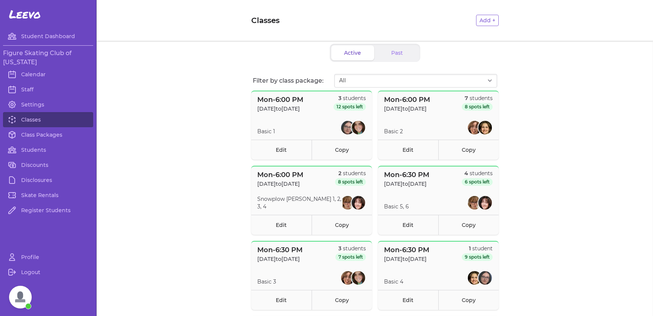  I want to click on a: Student Dashboard, so click(48, 36).